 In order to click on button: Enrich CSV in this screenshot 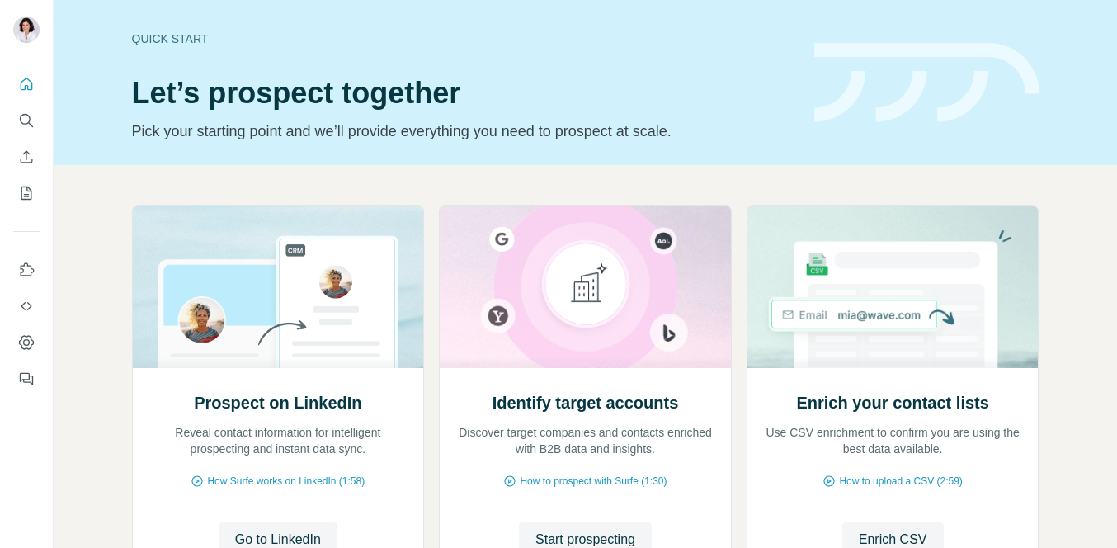, I will do `click(26, 157)`.